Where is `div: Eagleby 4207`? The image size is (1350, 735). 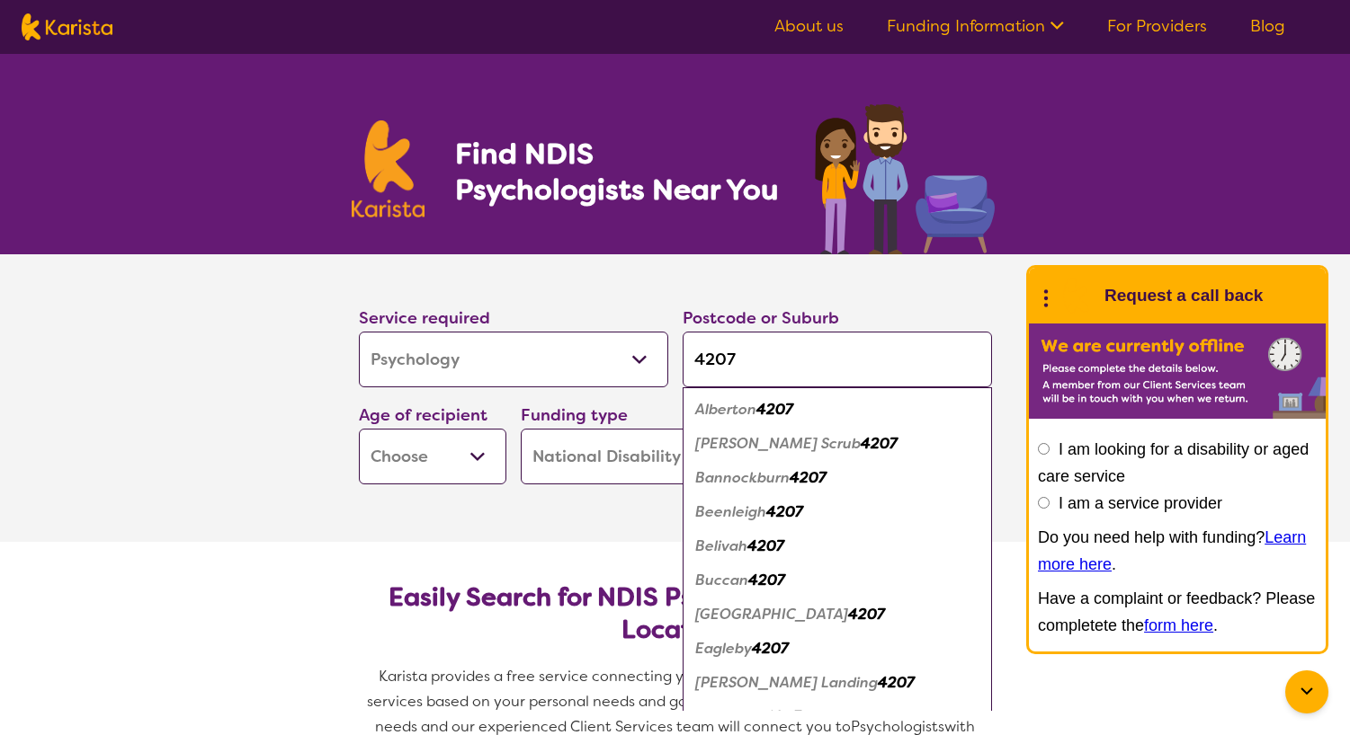 div: Eagleby 4207 is located at coordinates (837, 649).